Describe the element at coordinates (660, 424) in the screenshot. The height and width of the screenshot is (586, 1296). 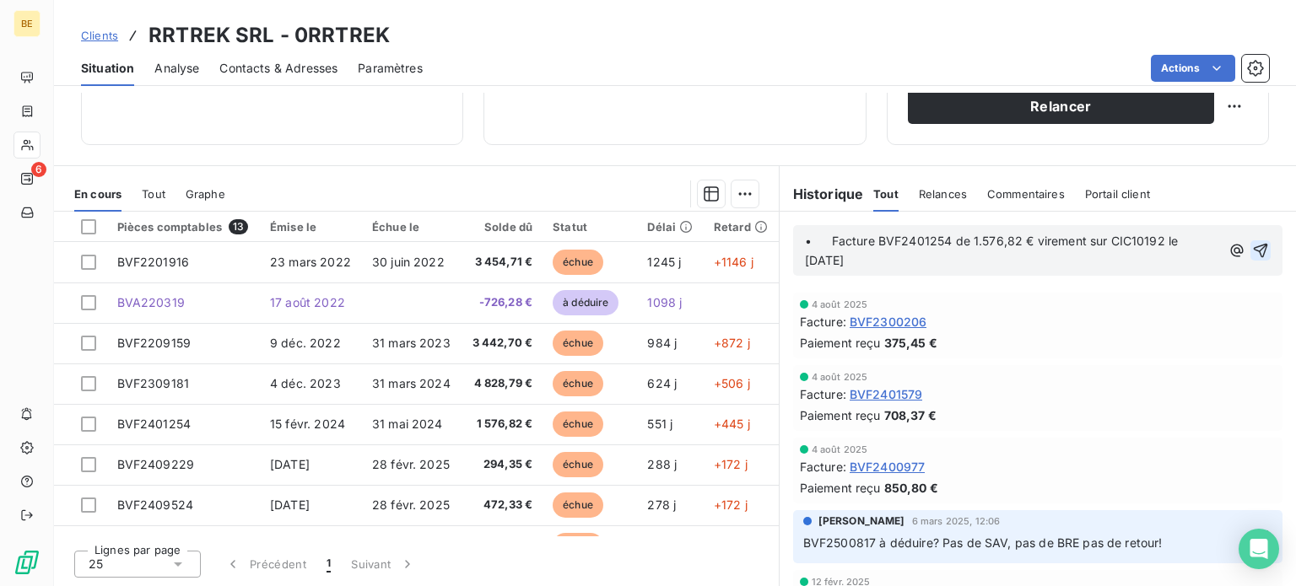
I see `span: 551 j` at that location.